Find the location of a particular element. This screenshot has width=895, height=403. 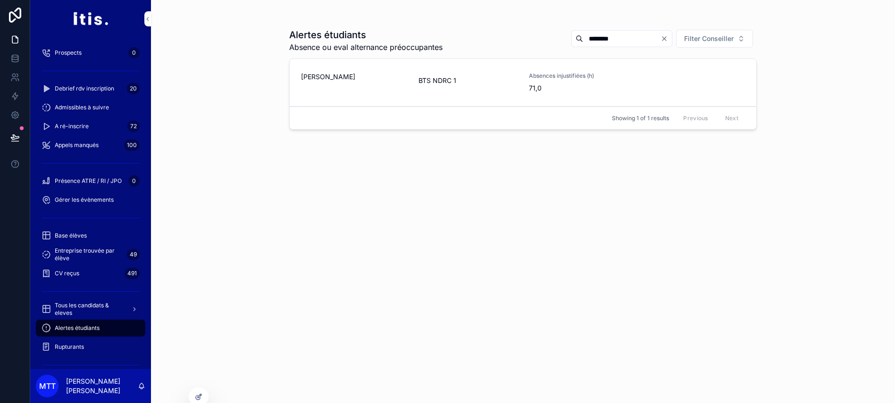

span: Filter Conseiller is located at coordinates (708, 39).